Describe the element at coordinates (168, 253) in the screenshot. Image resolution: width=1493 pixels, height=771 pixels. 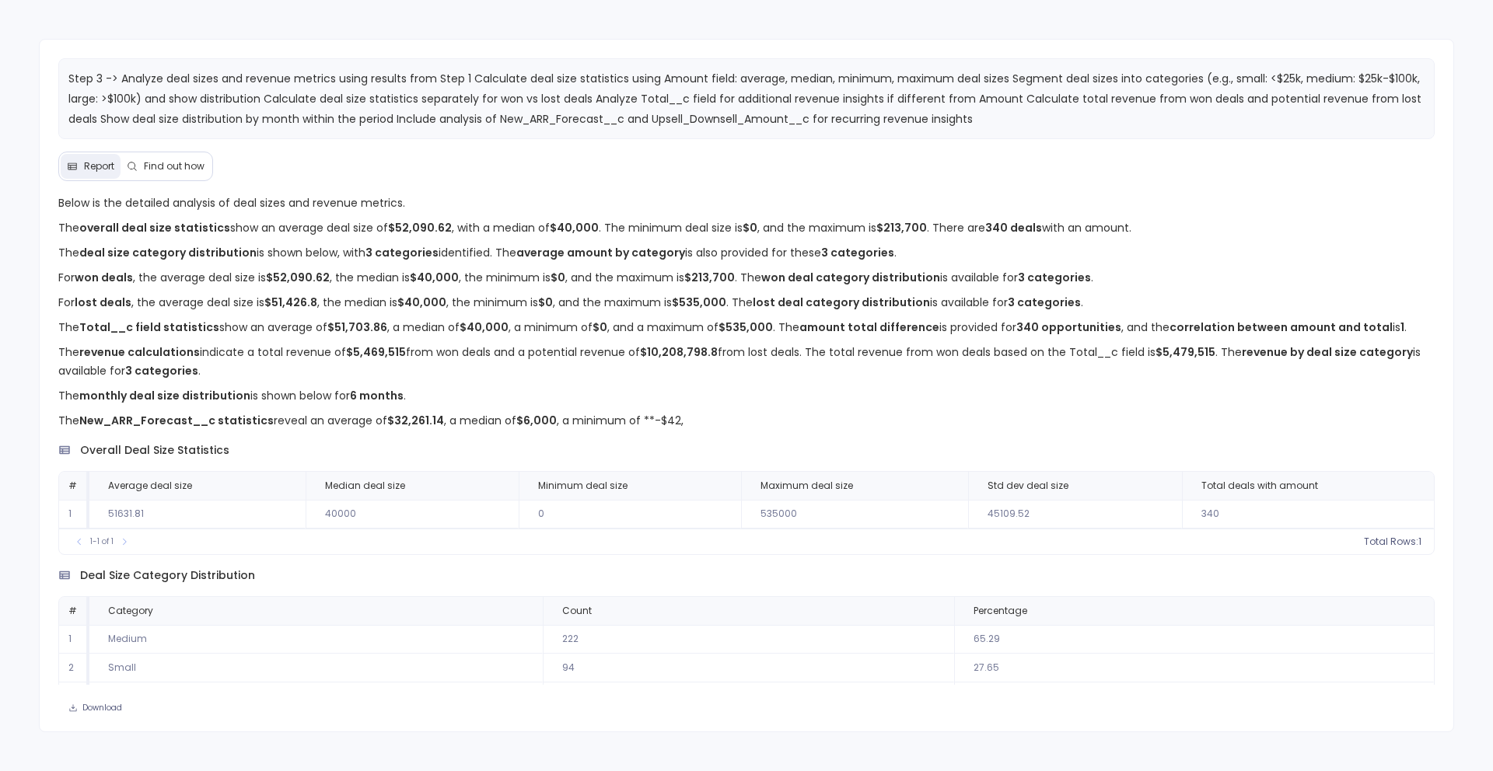
I see `strong: deal size category distribution` at that location.